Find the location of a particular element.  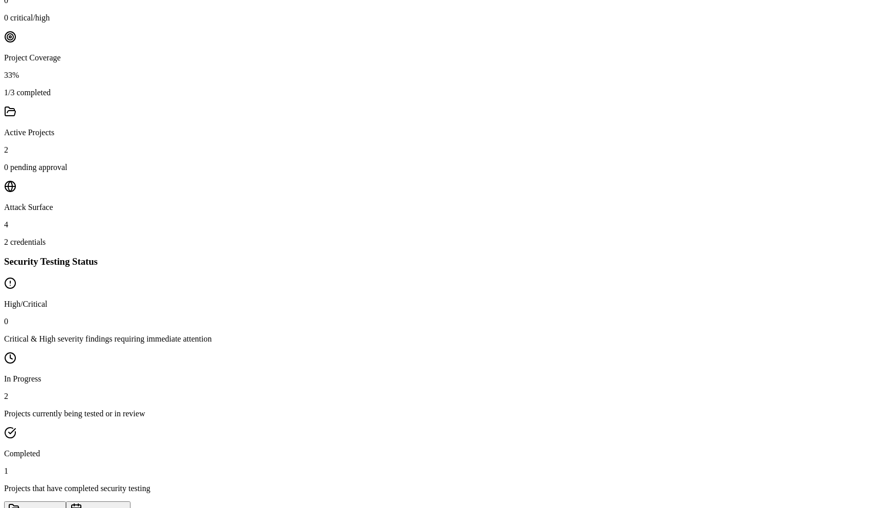

p: 2 credentials is located at coordinates (436, 242).